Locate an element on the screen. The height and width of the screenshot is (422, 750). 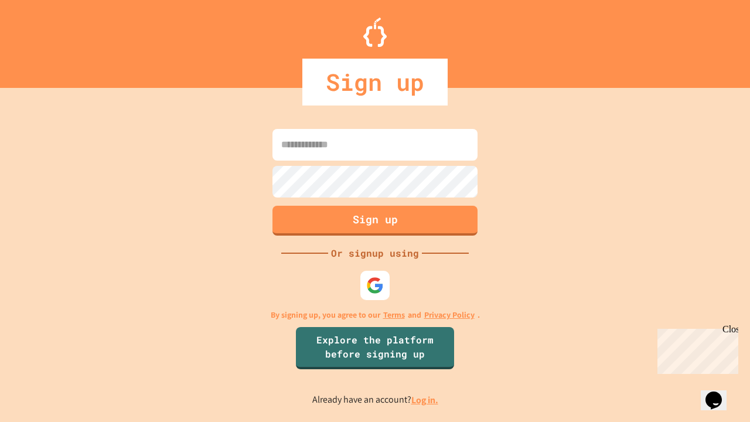
img: Logo.svg is located at coordinates (375, 32).